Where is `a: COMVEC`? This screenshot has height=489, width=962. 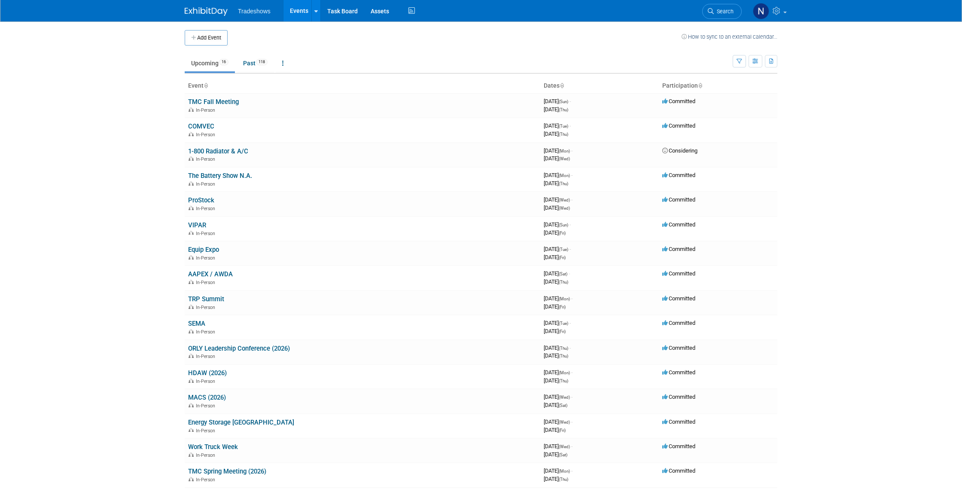 a: COMVEC is located at coordinates (201, 126).